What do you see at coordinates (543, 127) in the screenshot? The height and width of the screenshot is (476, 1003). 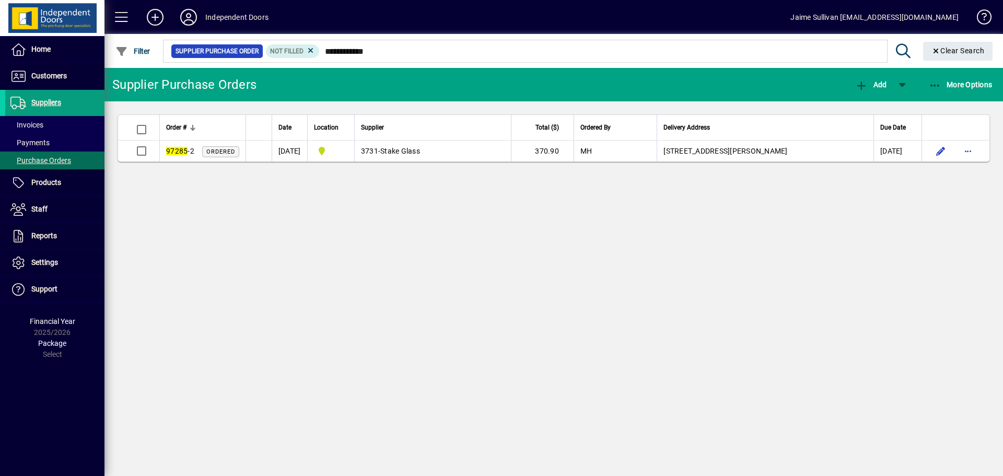 I see `div: Total ($)` at bounding box center [543, 127].